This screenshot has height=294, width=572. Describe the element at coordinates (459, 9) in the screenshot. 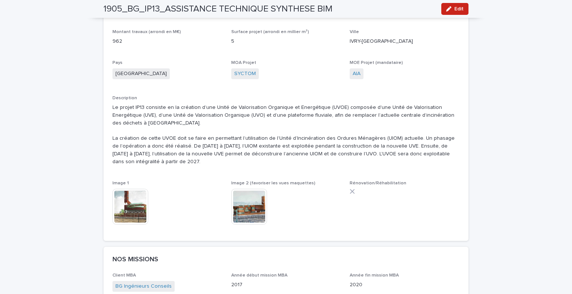

I see `span: Edit` at that location.